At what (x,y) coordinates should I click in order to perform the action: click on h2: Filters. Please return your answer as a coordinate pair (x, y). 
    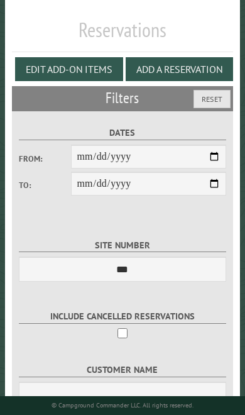
    Looking at the image, I should click on (122, 98).